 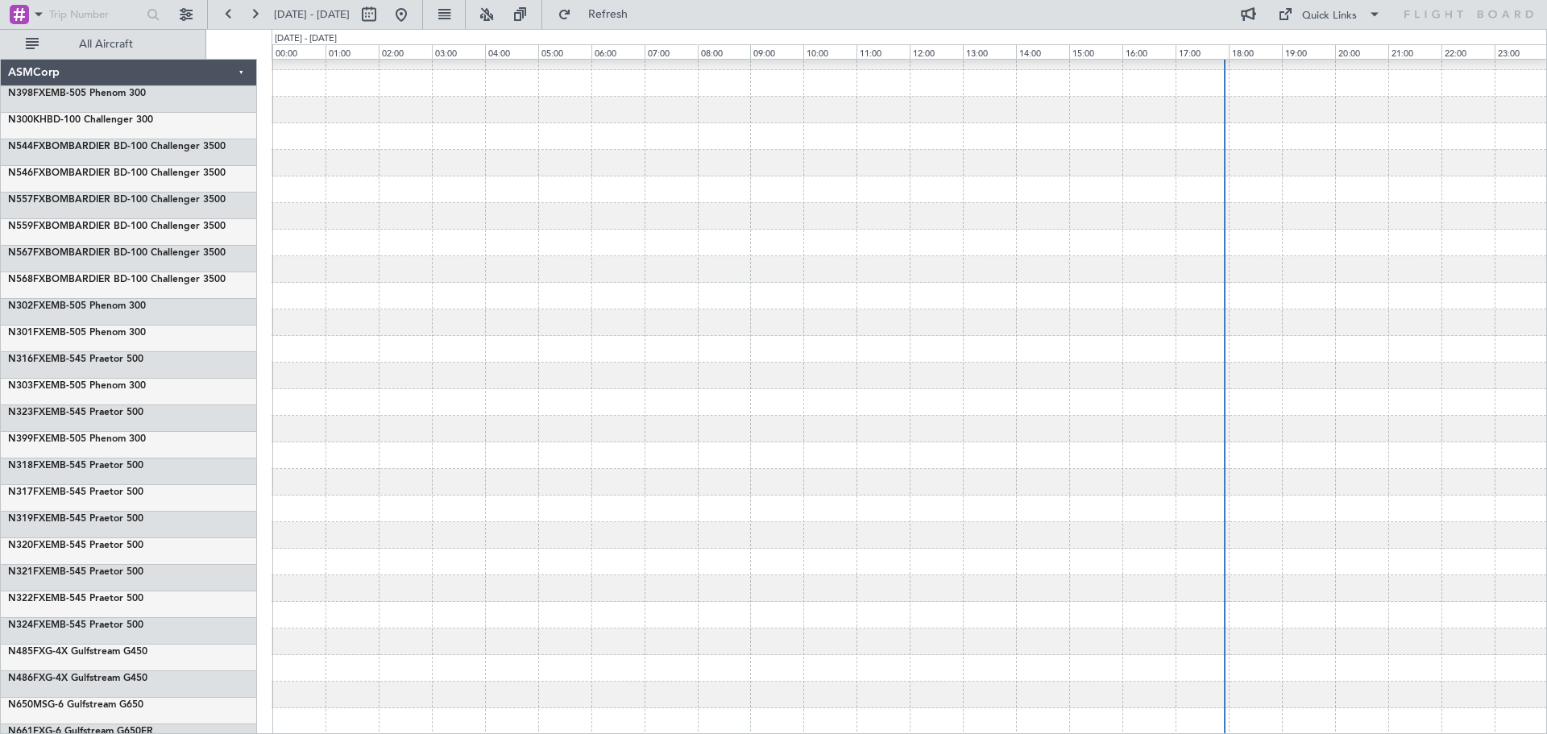 I want to click on div: 01:00, so click(x=352, y=52).